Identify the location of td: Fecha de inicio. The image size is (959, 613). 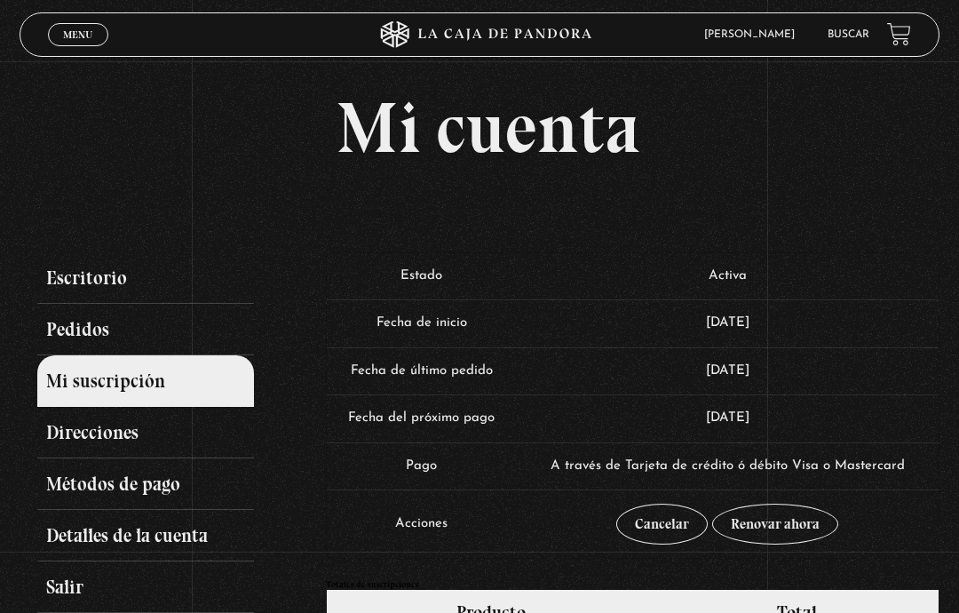
(421, 323).